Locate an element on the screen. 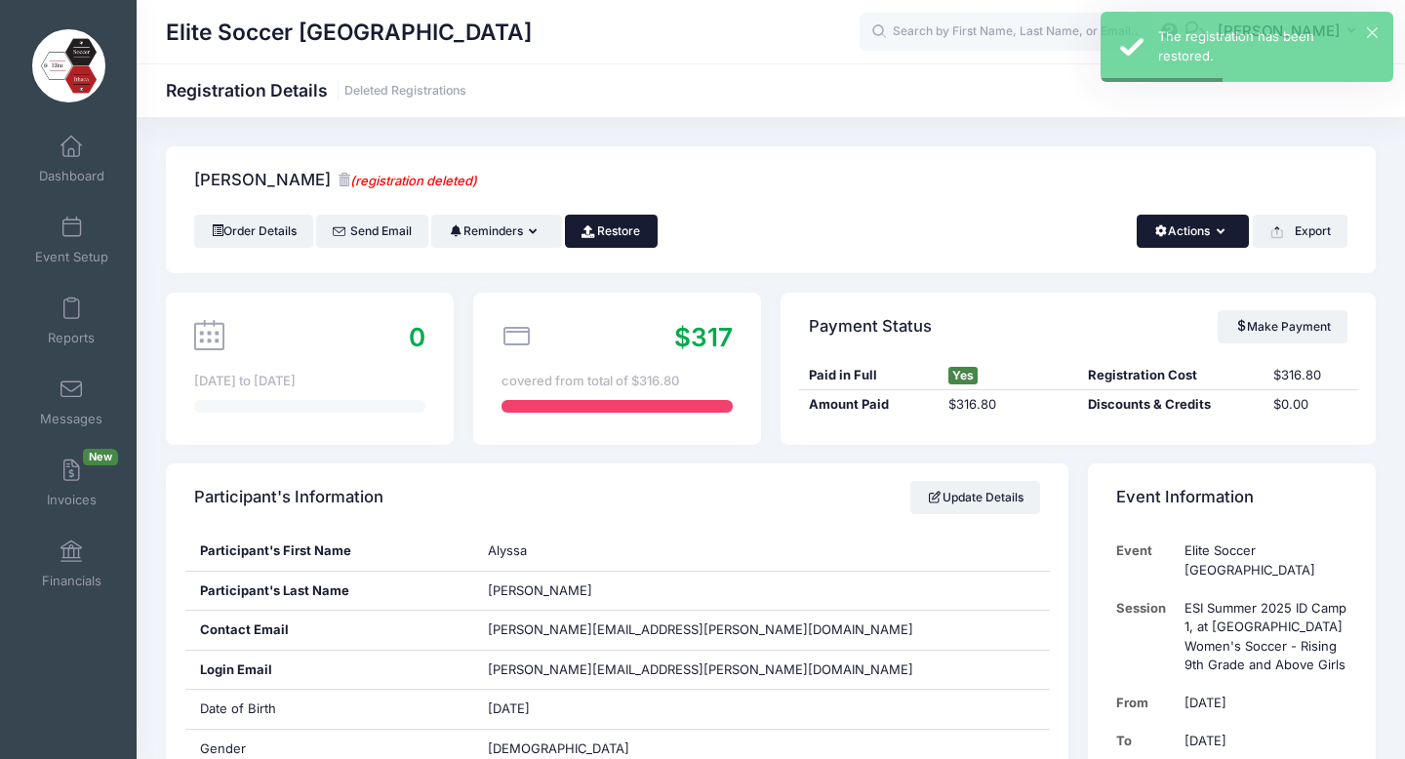  div: Participant's Last Name is located at coordinates (329, 591).